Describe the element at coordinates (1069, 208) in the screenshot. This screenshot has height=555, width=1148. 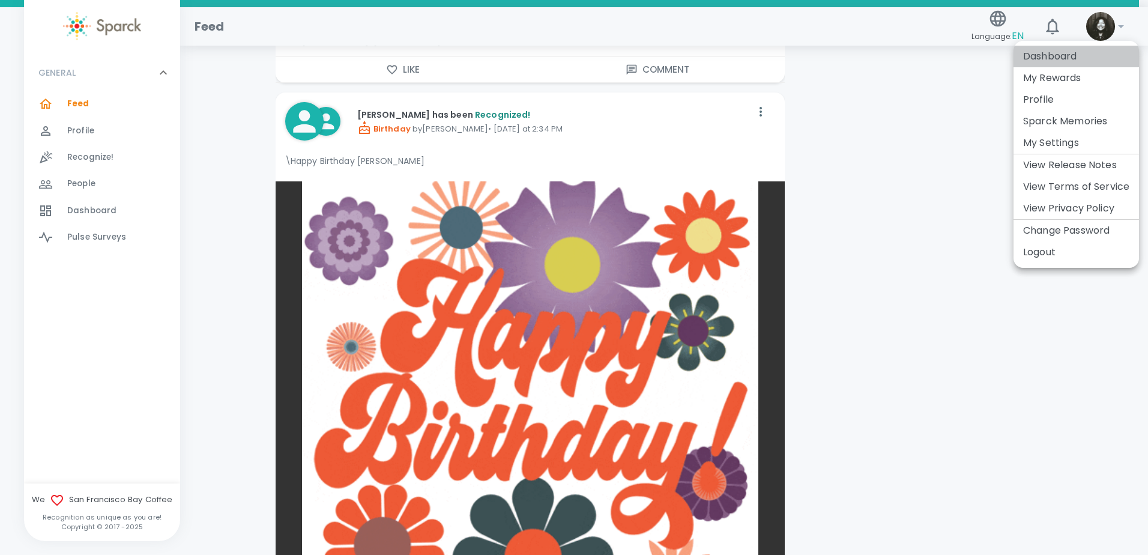
I see `a: View Privacy Policy` at that location.